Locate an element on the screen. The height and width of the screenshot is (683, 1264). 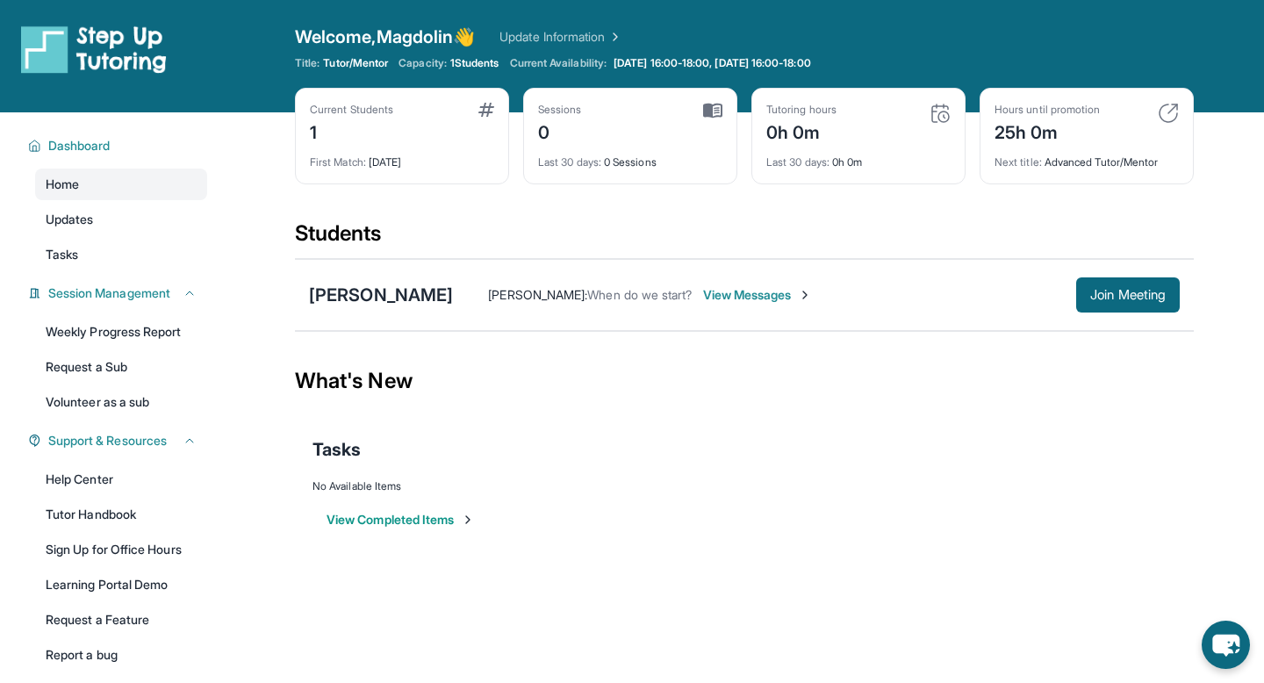
a: Request a Sub is located at coordinates (121, 367).